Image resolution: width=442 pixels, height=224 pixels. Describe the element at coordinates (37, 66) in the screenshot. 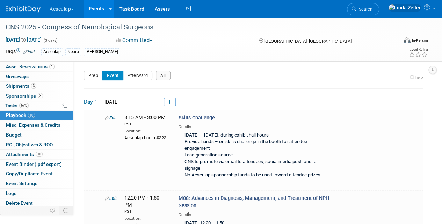

I see `a: Asset Reservations1` at that location.